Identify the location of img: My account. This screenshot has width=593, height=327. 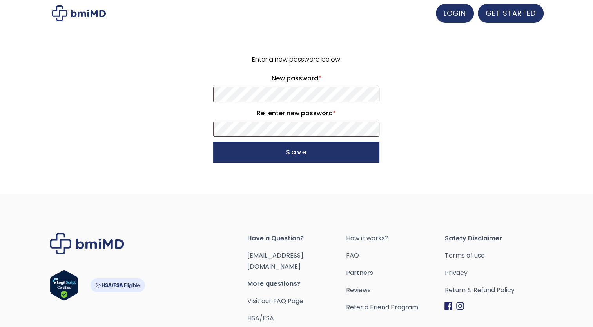
(79, 13).